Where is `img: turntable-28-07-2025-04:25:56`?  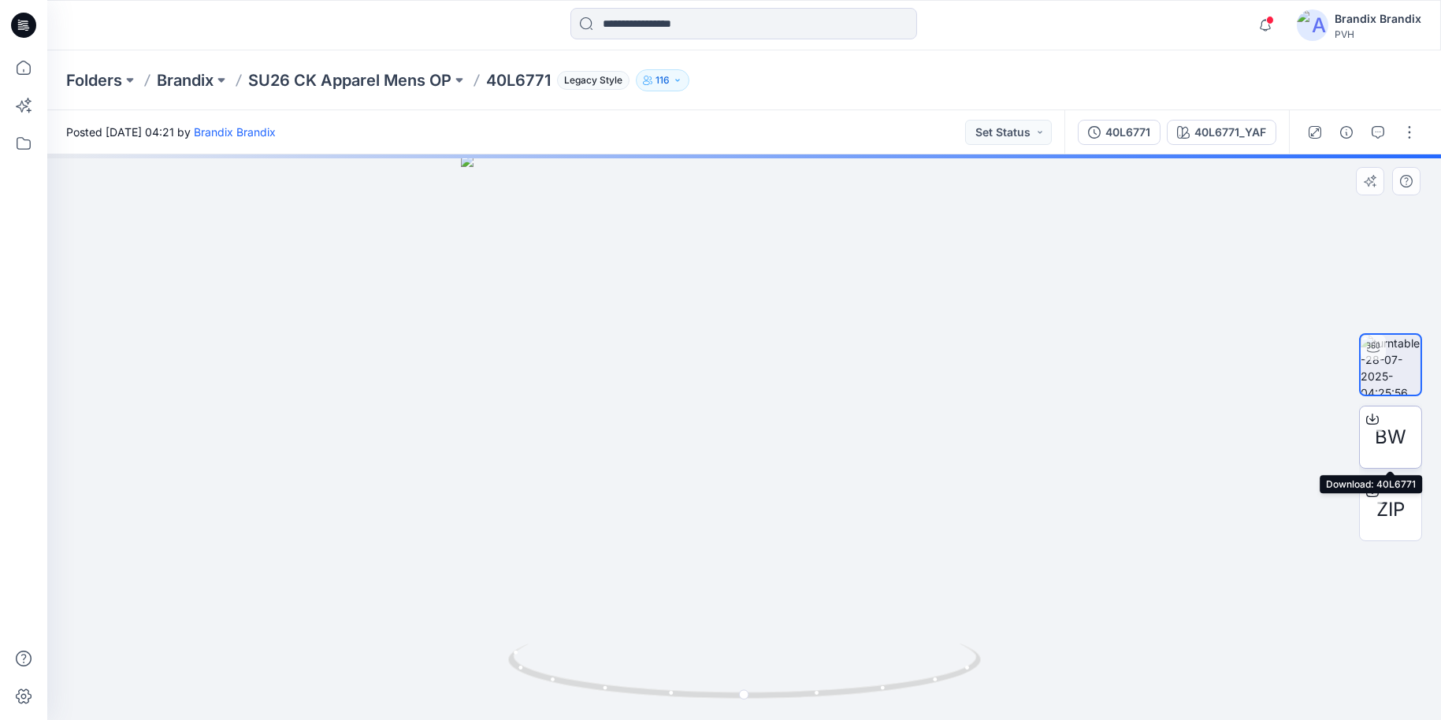 img: turntable-28-07-2025-04:25:56 is located at coordinates (1391, 365).